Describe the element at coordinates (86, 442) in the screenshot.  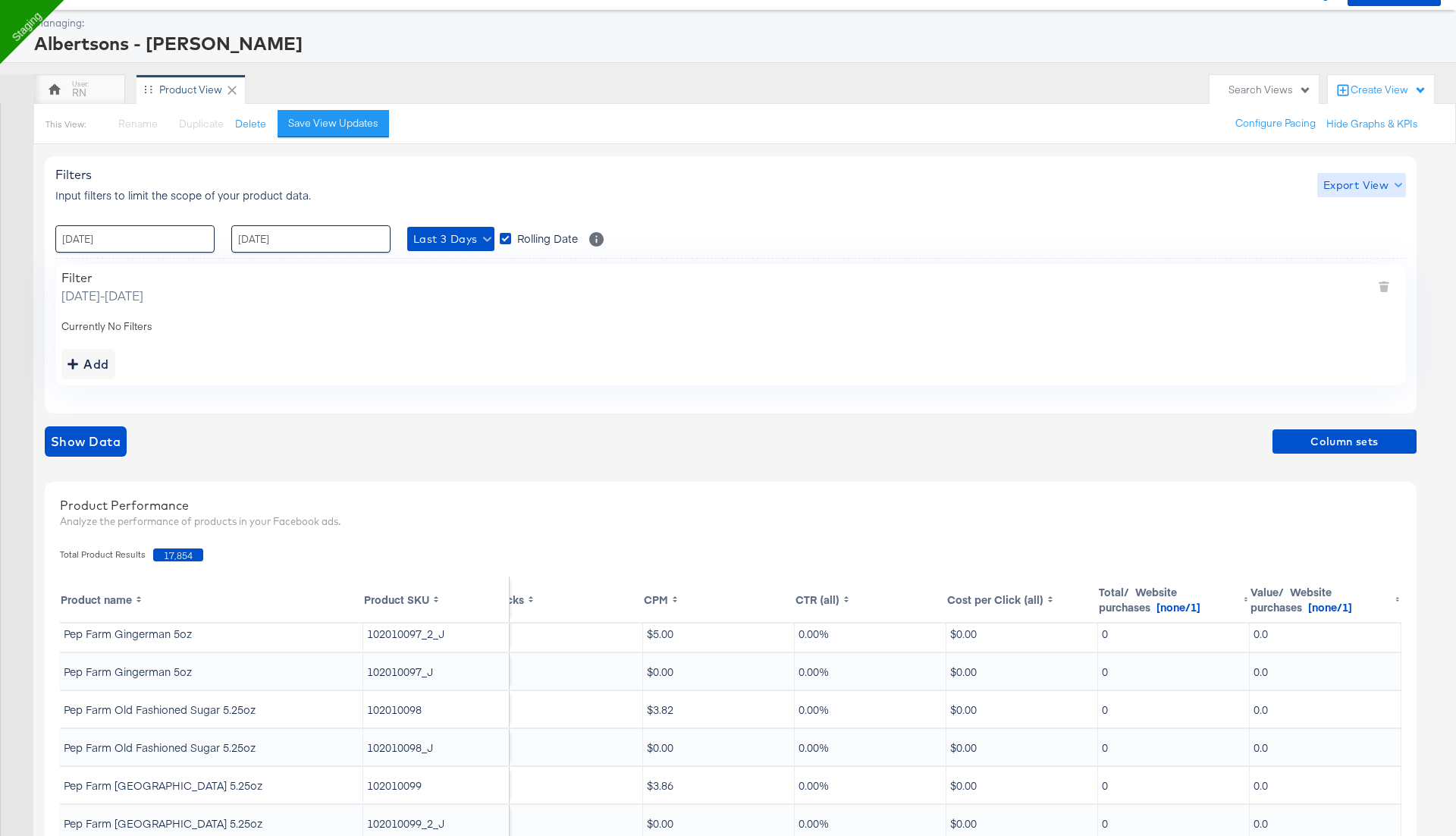
I see `span: Show Data` at that location.